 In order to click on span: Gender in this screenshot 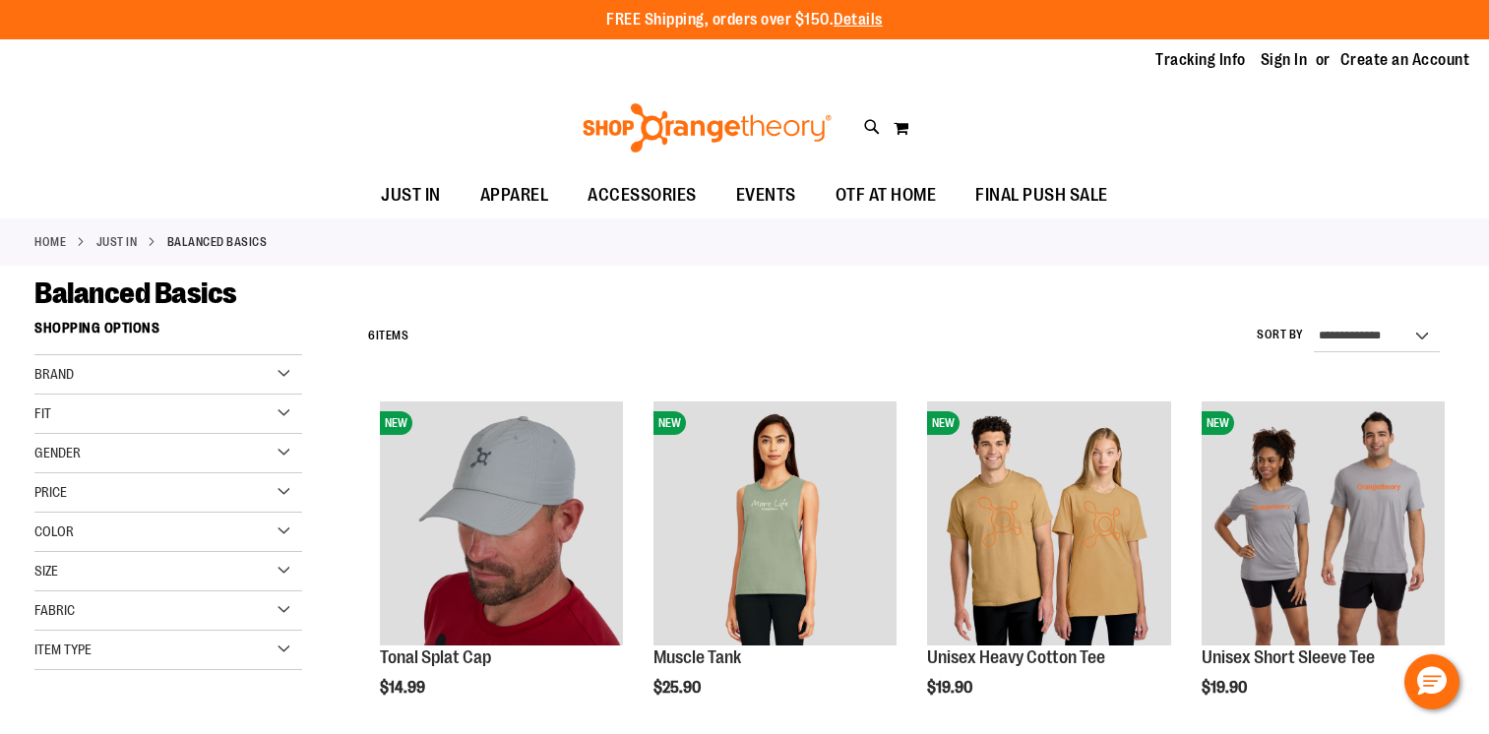, I will do `click(57, 453)`.